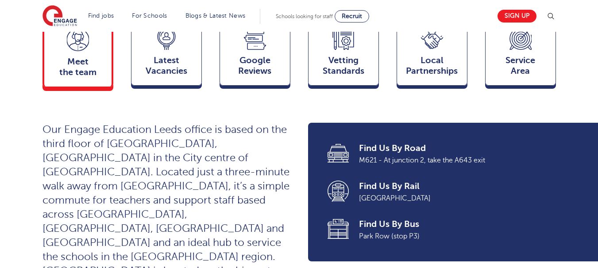 The height and width of the screenshot is (268, 598). Describe the element at coordinates (304, 16) in the screenshot. I see `span: Schools looking for staff` at that location.